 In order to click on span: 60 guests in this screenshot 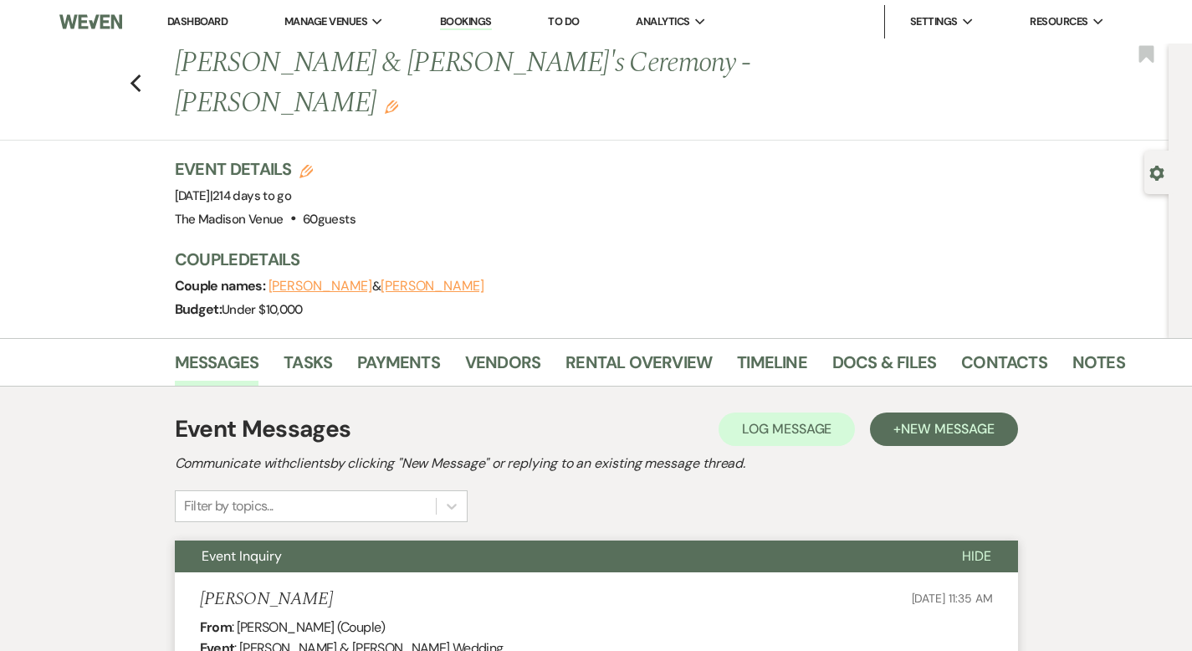, I will do `click(329, 219)`.